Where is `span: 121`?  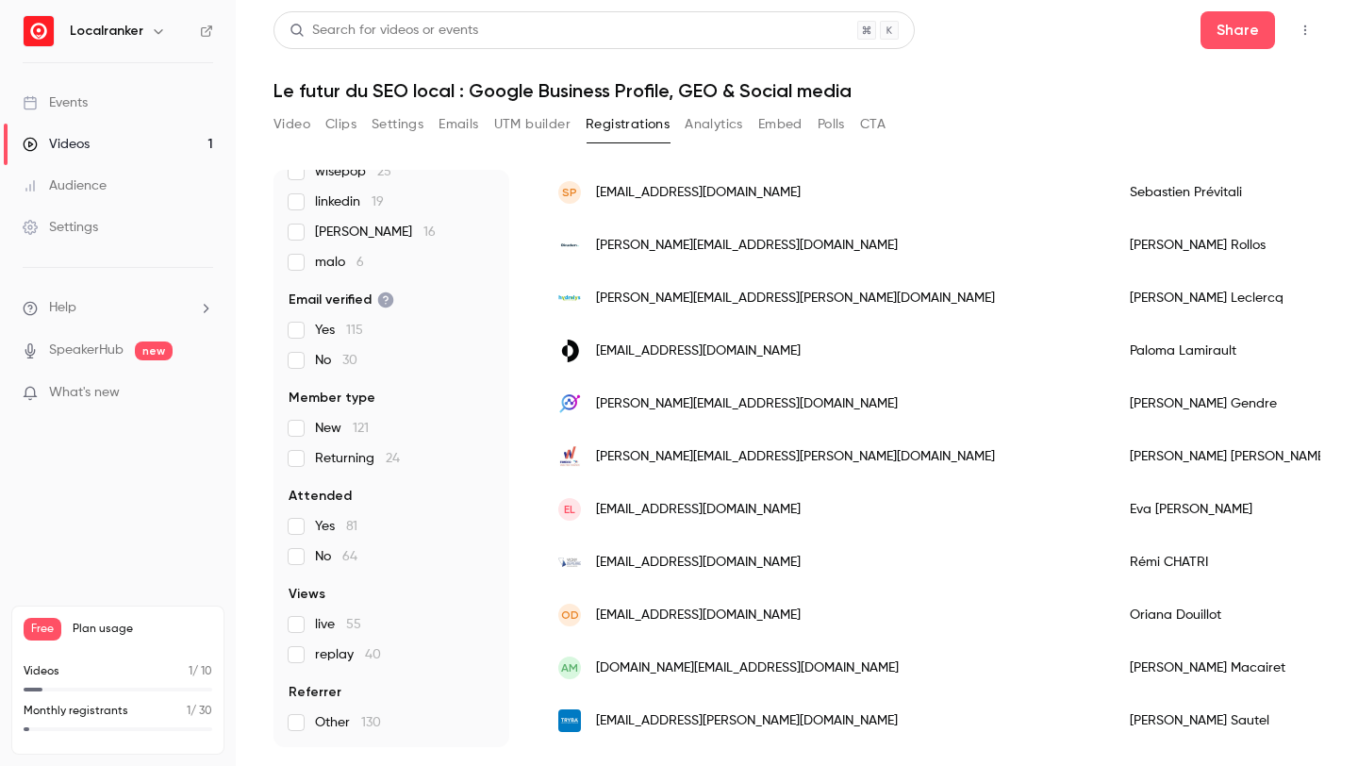 span: 121 is located at coordinates (360, 428).